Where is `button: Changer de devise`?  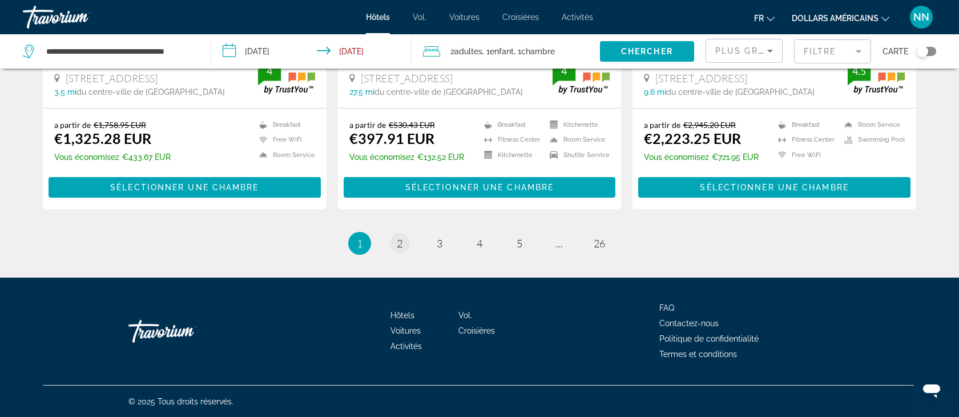
button: Changer de devise is located at coordinates (840, 18).